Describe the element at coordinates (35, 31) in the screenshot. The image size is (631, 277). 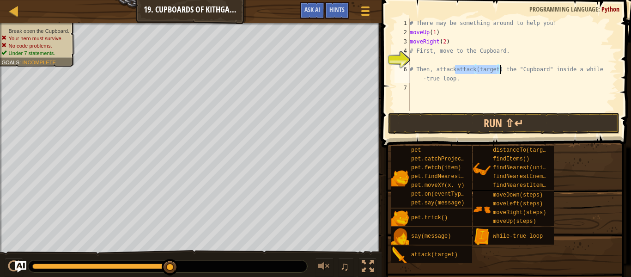
I see `li: Break open the Cupboard.` at that location.